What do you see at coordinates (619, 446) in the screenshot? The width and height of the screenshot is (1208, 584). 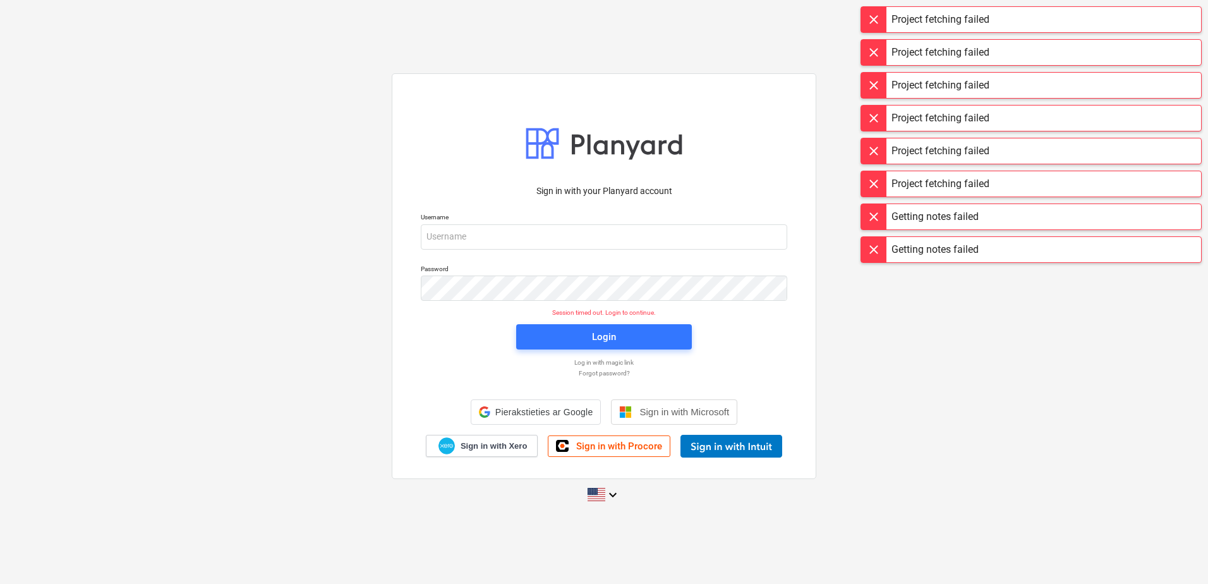 I see `span: Sign in with Procore` at bounding box center [619, 446].